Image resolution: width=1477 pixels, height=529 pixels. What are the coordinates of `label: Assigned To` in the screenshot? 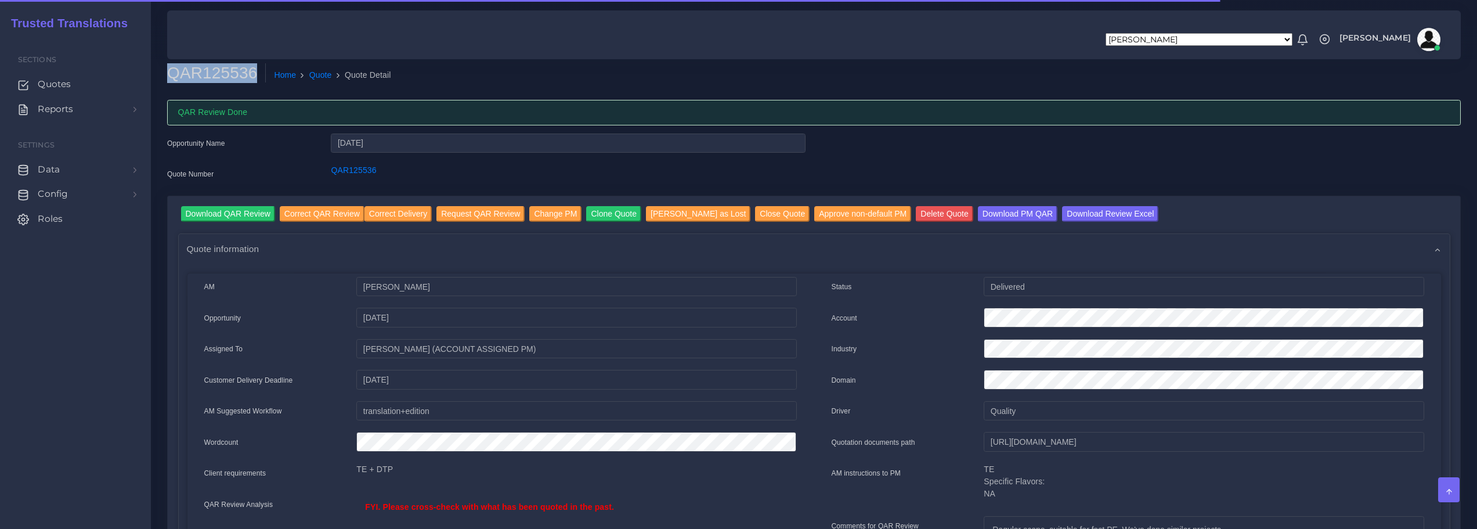 It's located at (224, 349).